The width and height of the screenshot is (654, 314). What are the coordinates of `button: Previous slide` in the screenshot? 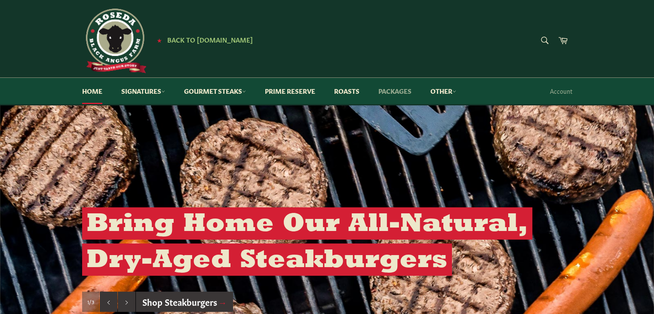 It's located at (108, 302).